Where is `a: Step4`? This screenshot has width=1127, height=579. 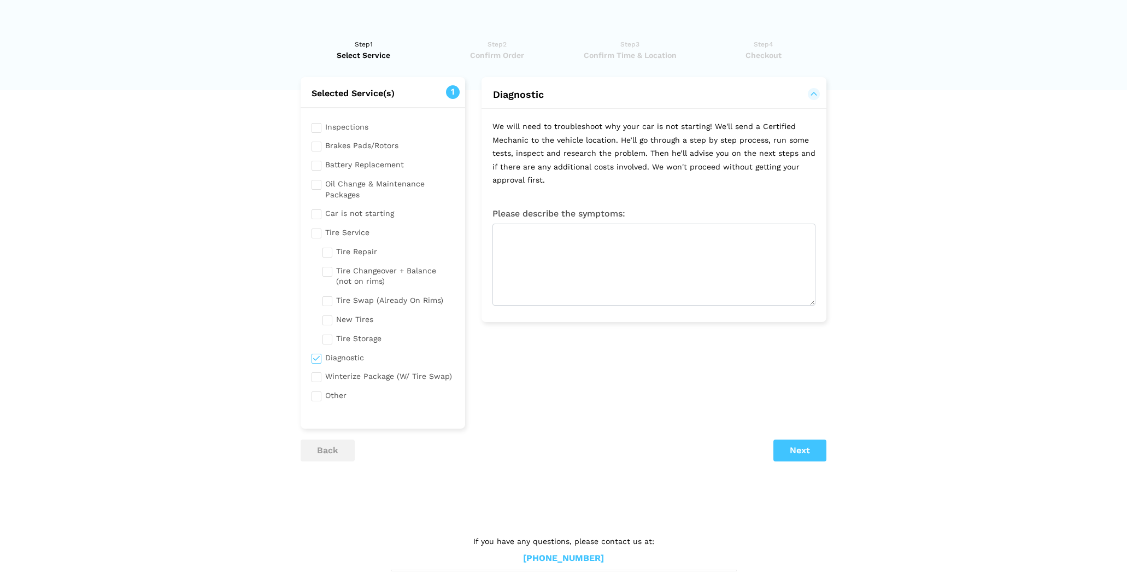 a: Step4 is located at coordinates (763, 50).